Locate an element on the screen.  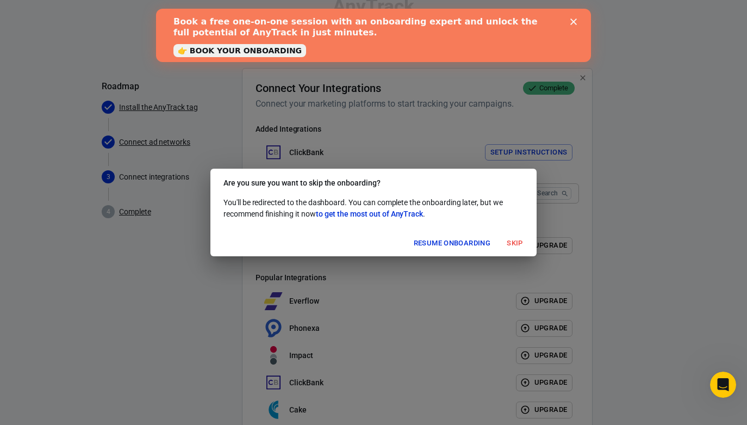
div: Close is located at coordinates (420, 13).